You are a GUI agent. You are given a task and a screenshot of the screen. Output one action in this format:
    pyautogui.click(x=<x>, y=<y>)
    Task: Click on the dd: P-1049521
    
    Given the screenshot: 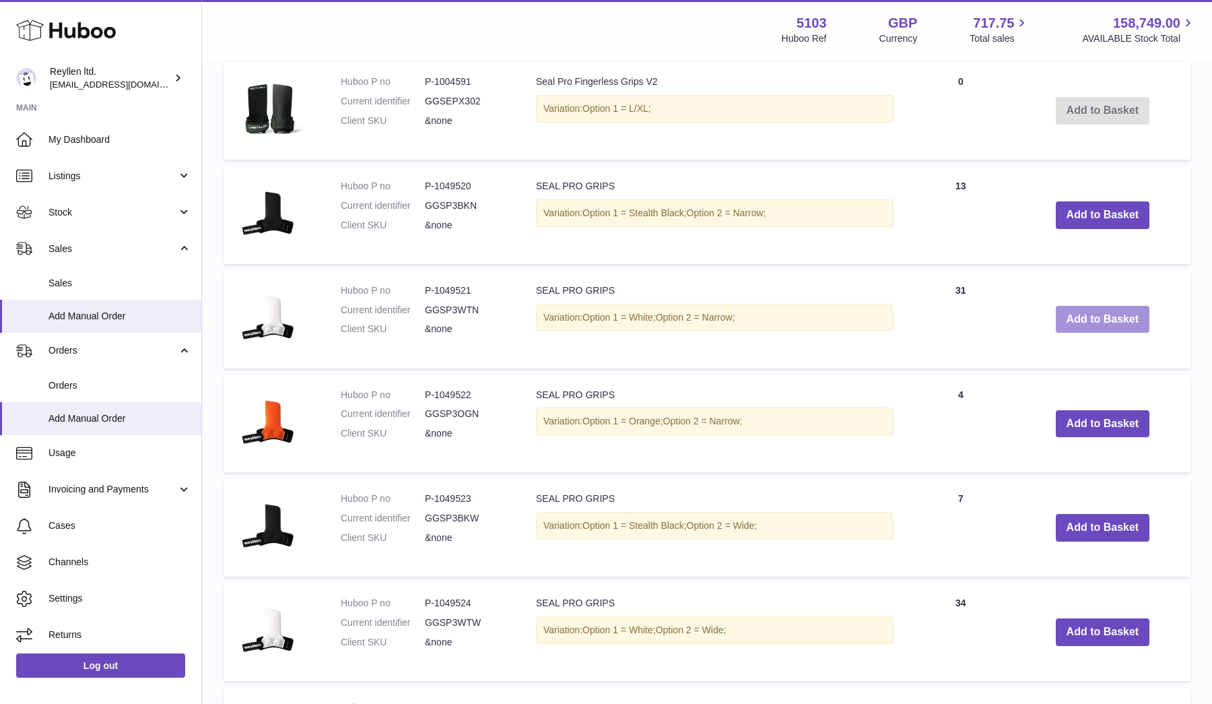 What is the action you would take?
    pyautogui.click(x=467, y=290)
    